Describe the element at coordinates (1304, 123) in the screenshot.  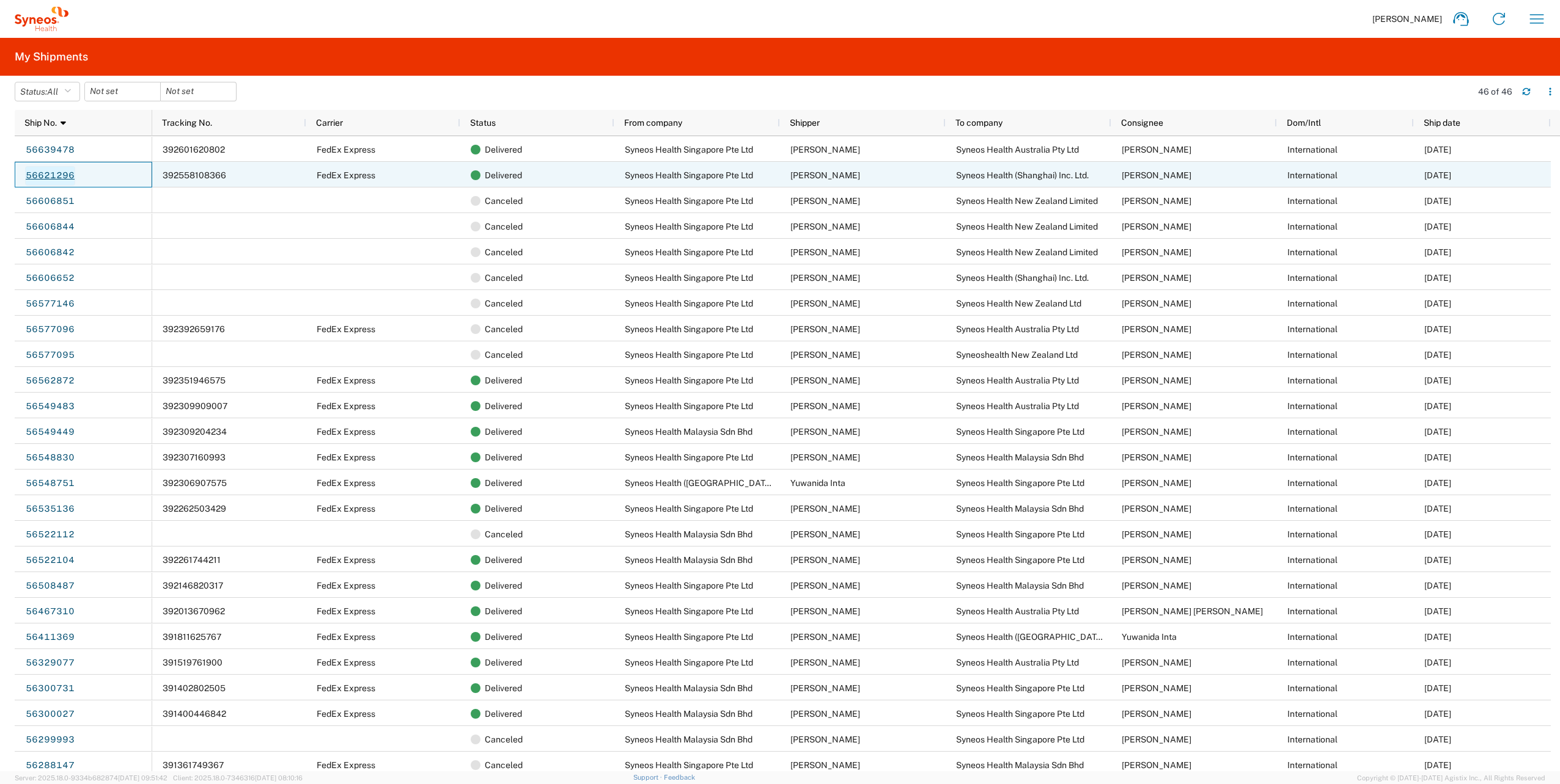
I see `span: Dom/Intl` at that location.